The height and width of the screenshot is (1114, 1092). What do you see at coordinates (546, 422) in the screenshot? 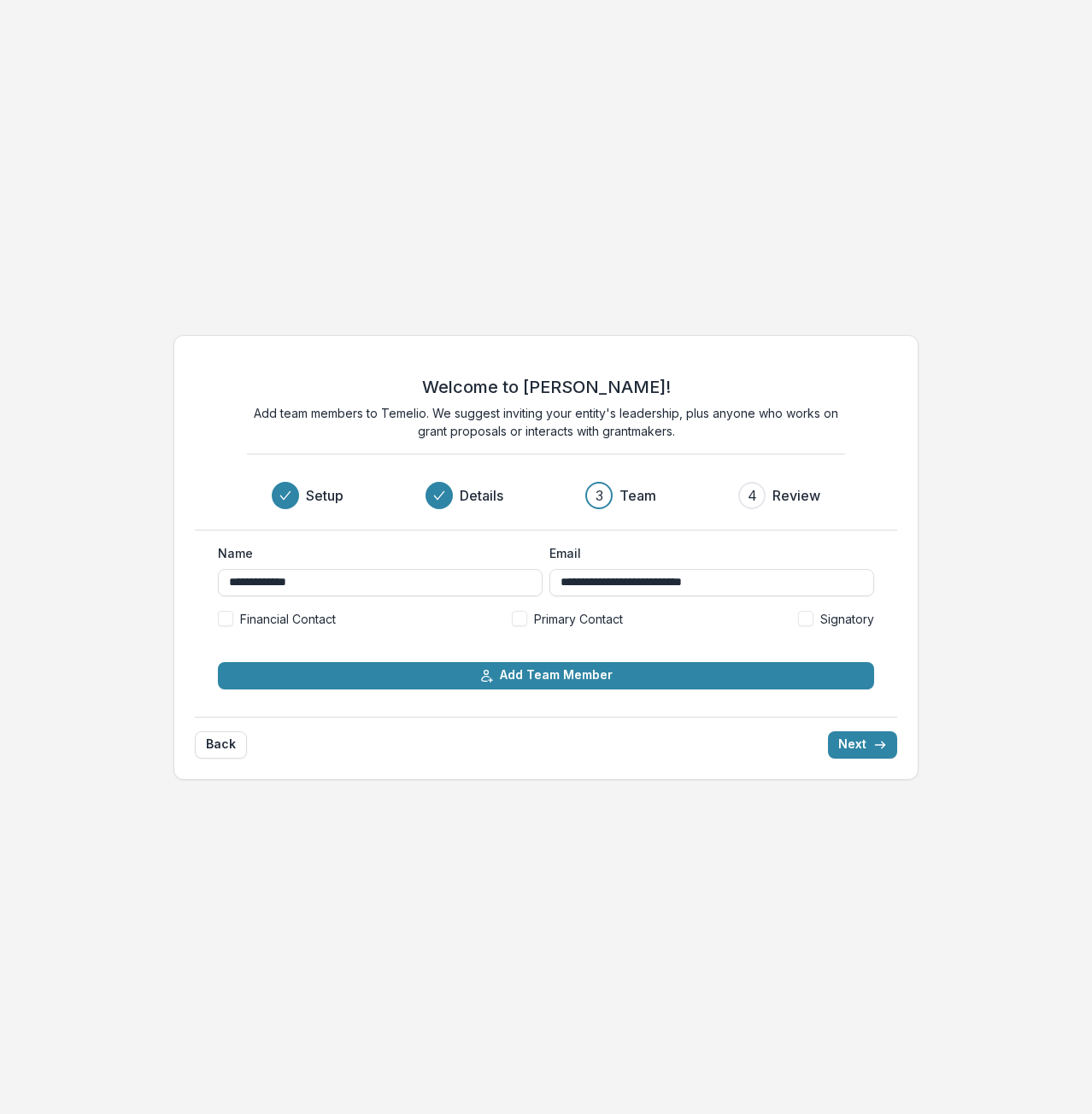
I see `p: Add team members to Temelio. We suggest inviting your entity's leadership, plus anyone who works ...` at bounding box center [546, 422].